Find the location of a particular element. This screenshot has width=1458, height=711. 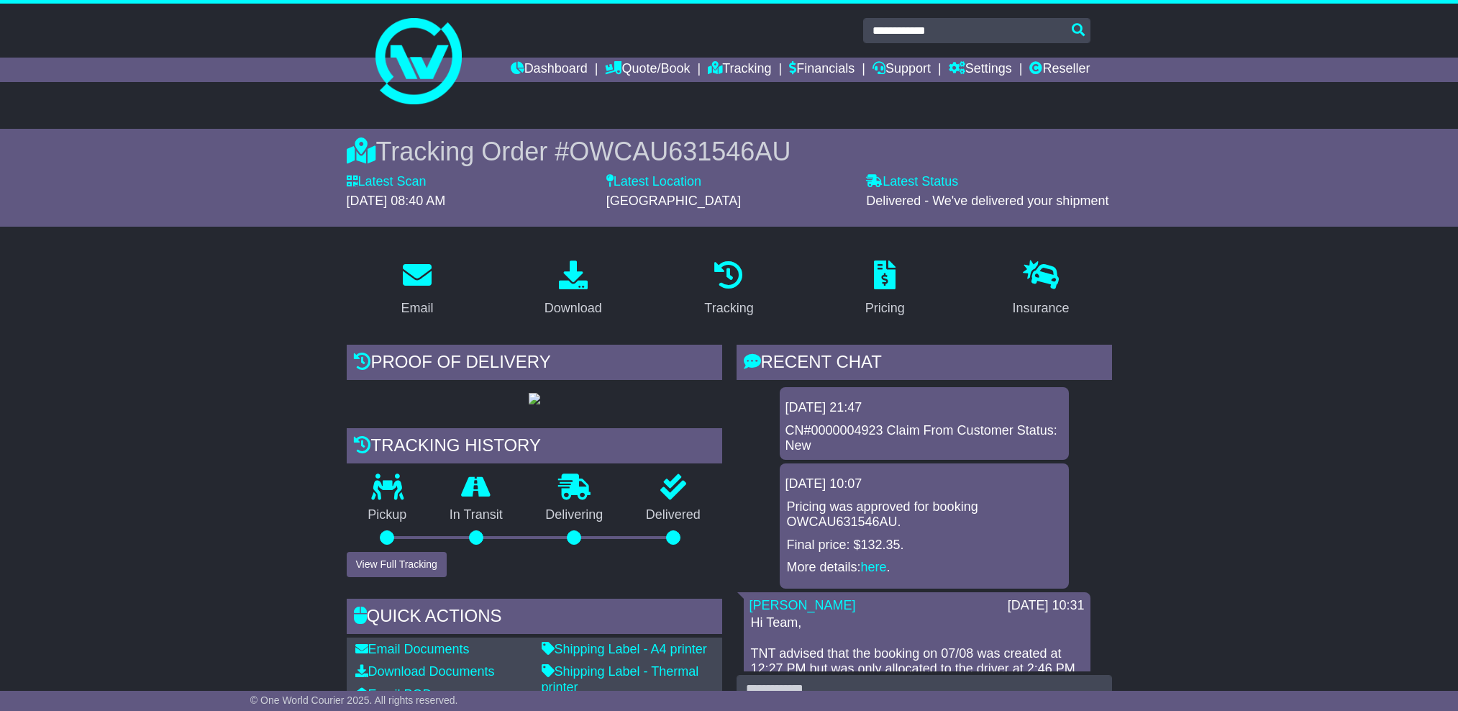

p: More details: . is located at coordinates (925, 568).